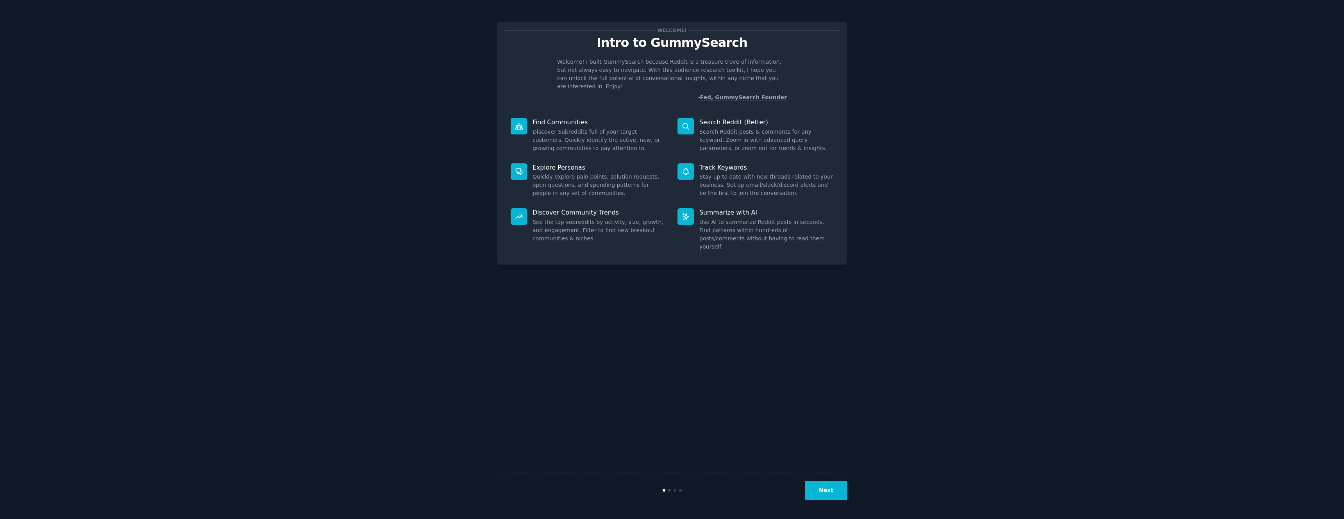  What do you see at coordinates (672, 43) in the screenshot?
I see `p: Intro to GummySearch` at bounding box center [672, 43].